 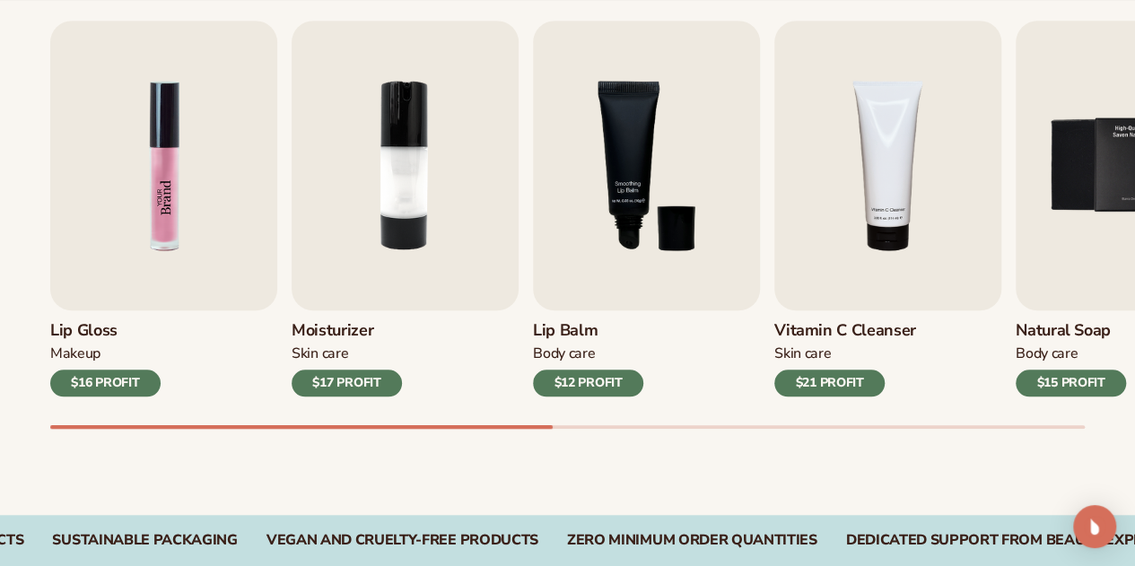 I want to click on h3: Lip Gloss, so click(x=105, y=331).